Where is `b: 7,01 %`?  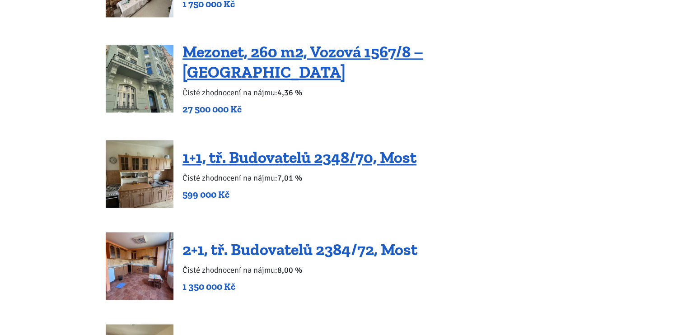 b: 7,01 % is located at coordinates (289, 178).